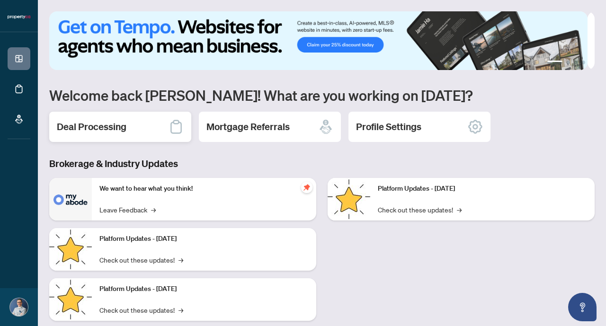 The image size is (606, 326). Describe the element at coordinates (127, 210) in the screenshot. I see `a: Leave Feedback→` at that location.